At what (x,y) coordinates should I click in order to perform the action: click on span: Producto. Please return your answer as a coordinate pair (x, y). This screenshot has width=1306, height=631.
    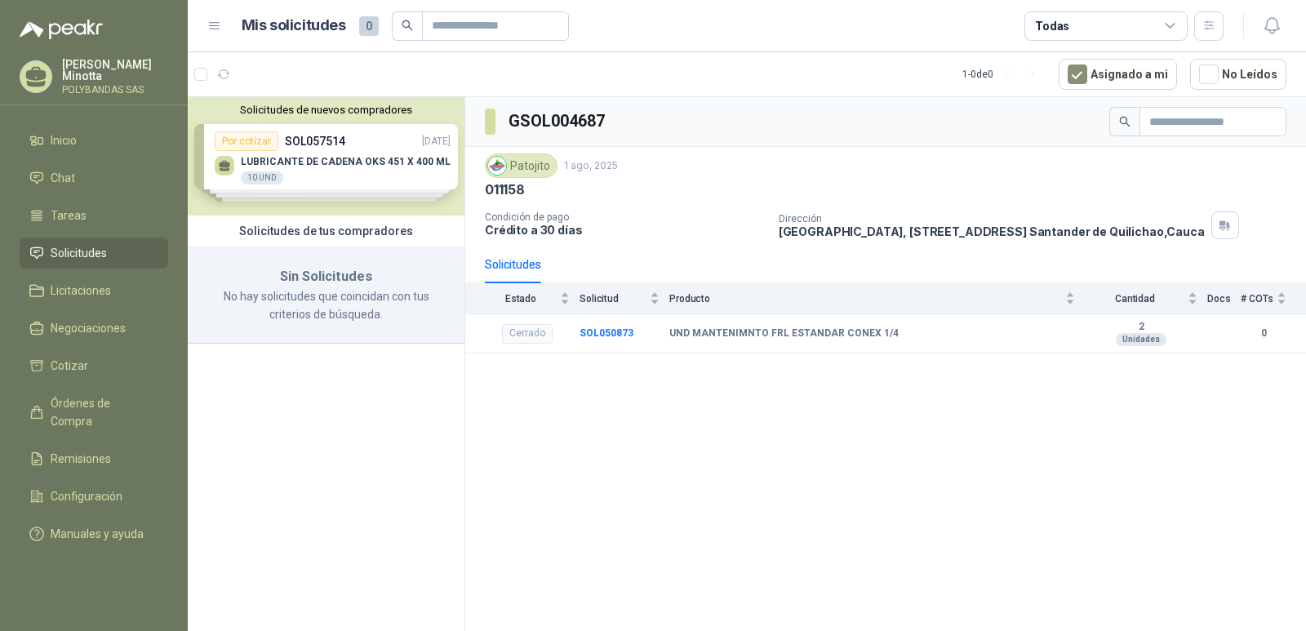
    Looking at the image, I should click on (866, 299).